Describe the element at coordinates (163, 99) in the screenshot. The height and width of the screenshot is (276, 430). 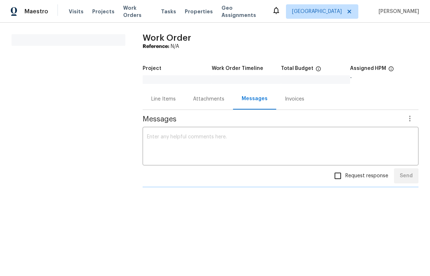
I see `div: Line Items` at that location.